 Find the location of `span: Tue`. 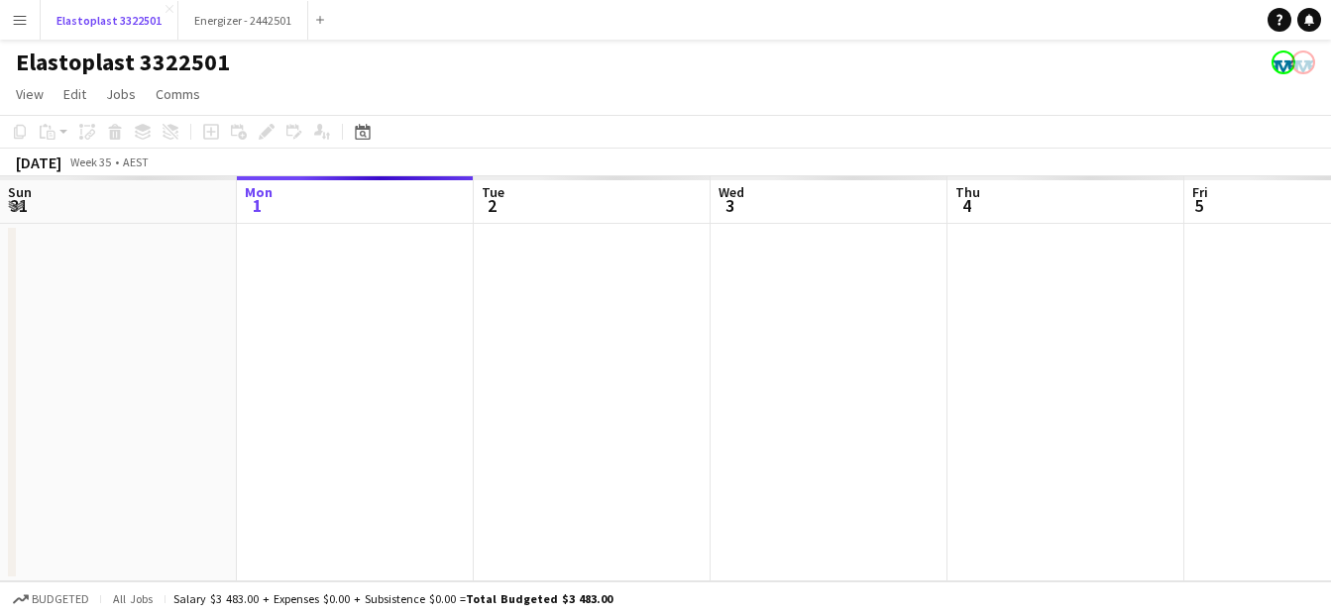

span: Tue is located at coordinates (492, 192).